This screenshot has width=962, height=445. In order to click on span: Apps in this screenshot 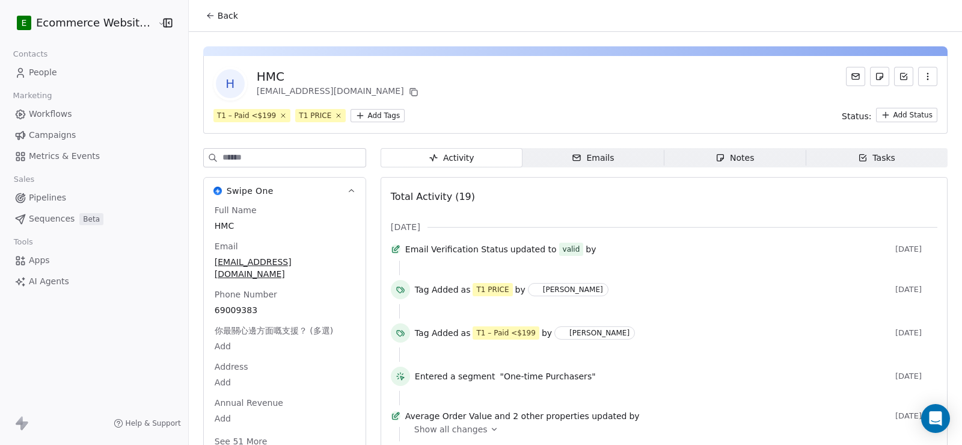, I will do `click(39, 260)`.